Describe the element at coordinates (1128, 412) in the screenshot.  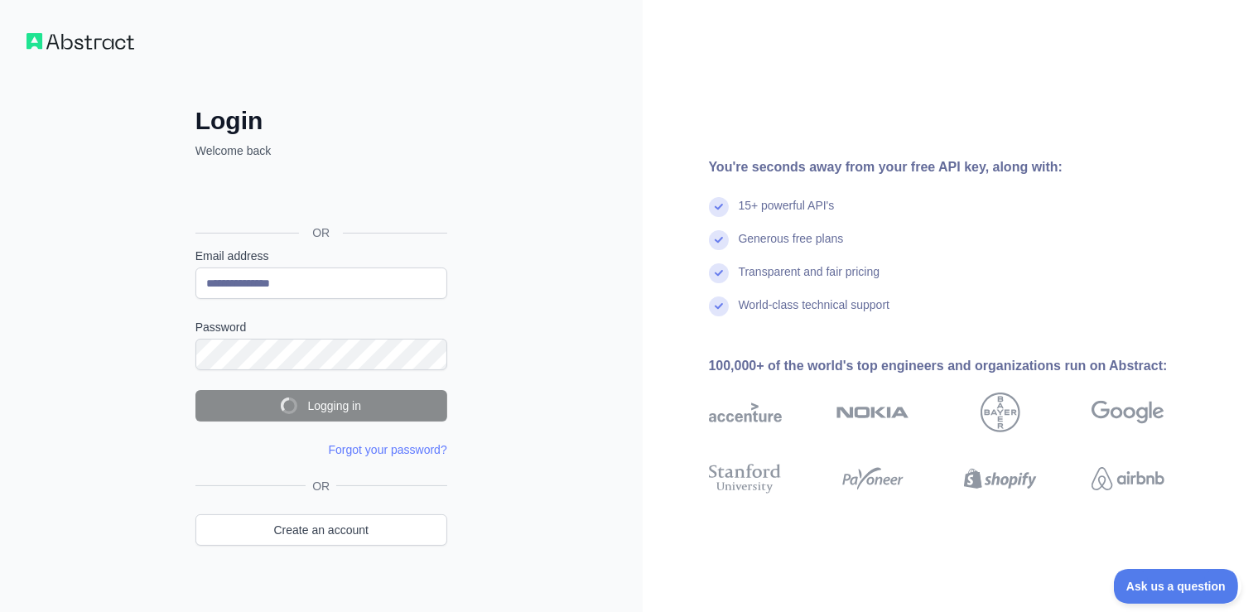
I see `img: google` at that location.